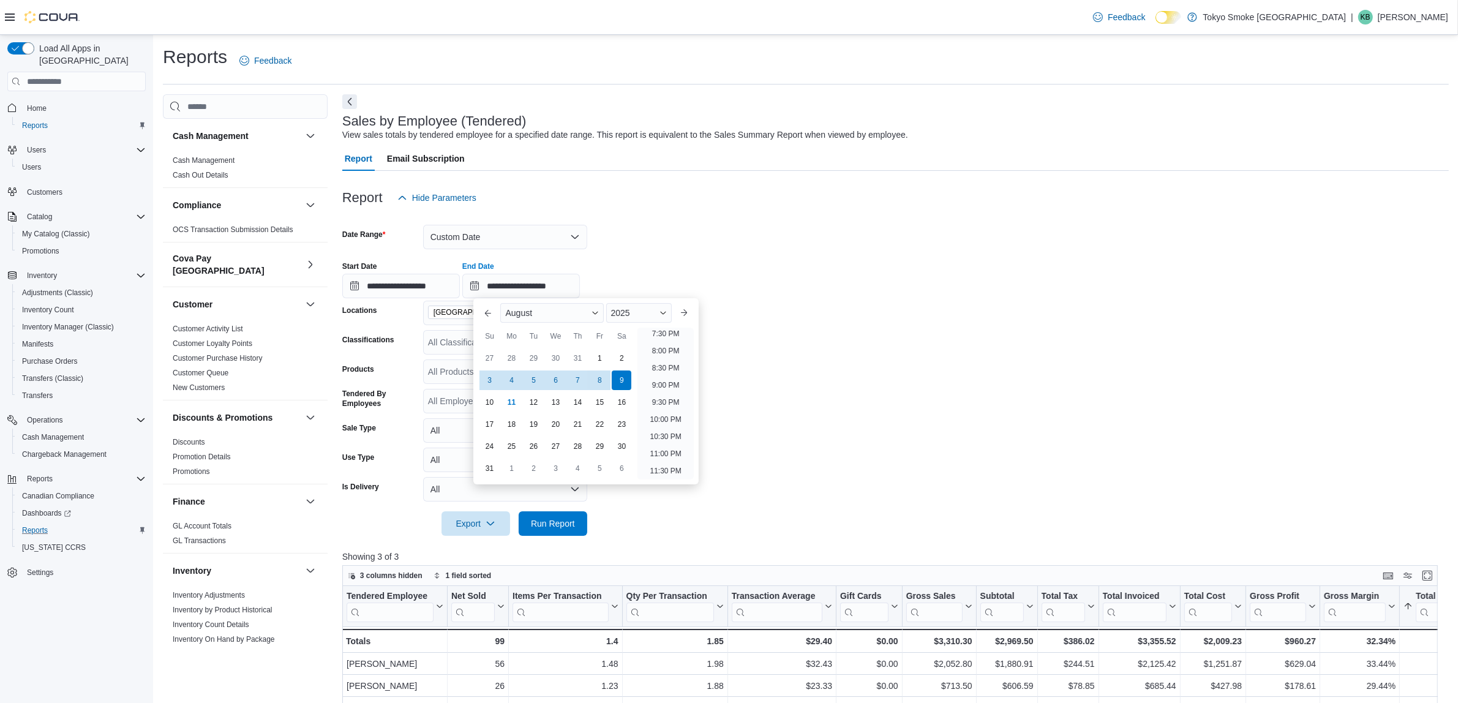 This screenshot has height=703, width=1458. I want to click on div: Gift Cards, so click(864, 596).